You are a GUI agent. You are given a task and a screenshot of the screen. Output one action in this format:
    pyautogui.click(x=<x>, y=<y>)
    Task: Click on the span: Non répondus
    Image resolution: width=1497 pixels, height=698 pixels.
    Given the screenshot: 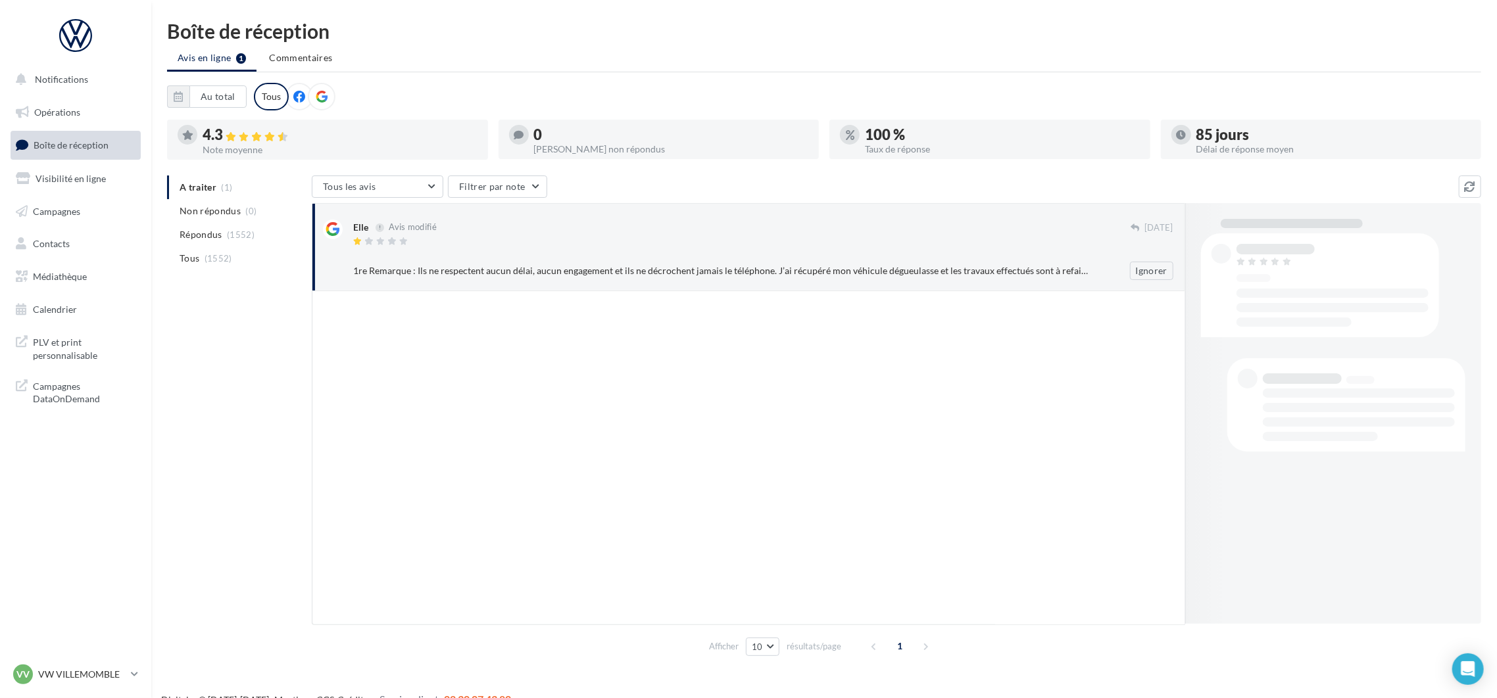 What is the action you would take?
    pyautogui.click(x=210, y=211)
    